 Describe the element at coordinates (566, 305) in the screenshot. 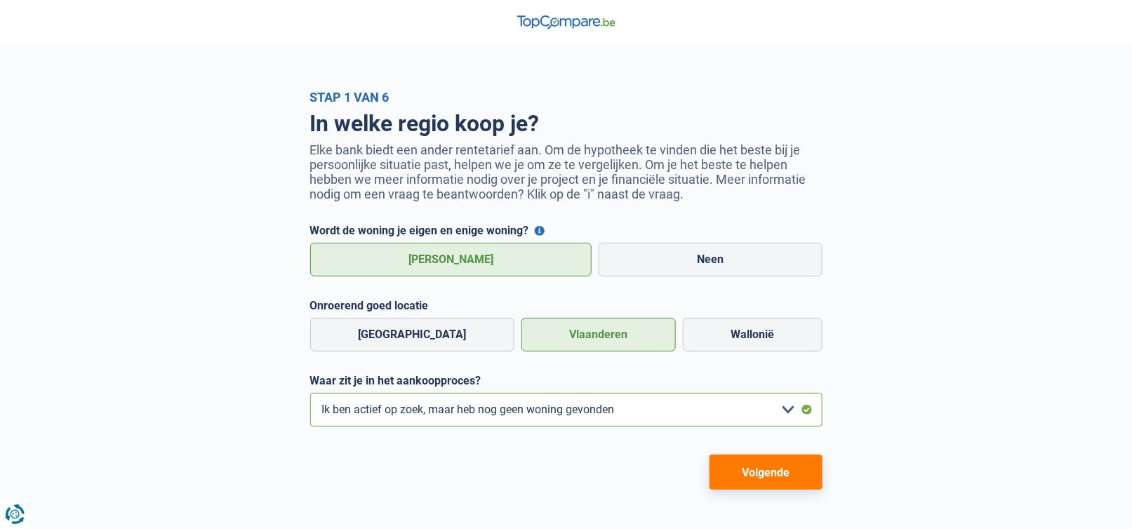

I see `label: Onroerend goed locatie` at that location.